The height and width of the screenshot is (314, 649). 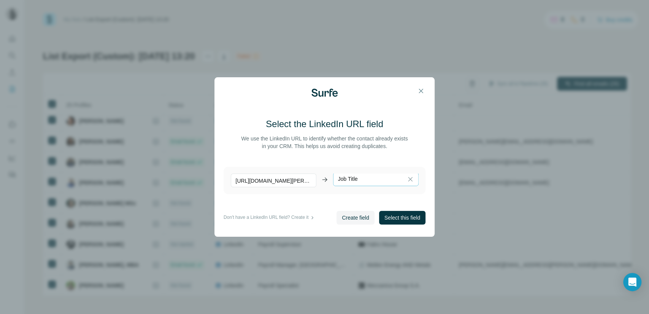 What do you see at coordinates (348, 179) in the screenshot?
I see `p: Job Title` at bounding box center [348, 179].